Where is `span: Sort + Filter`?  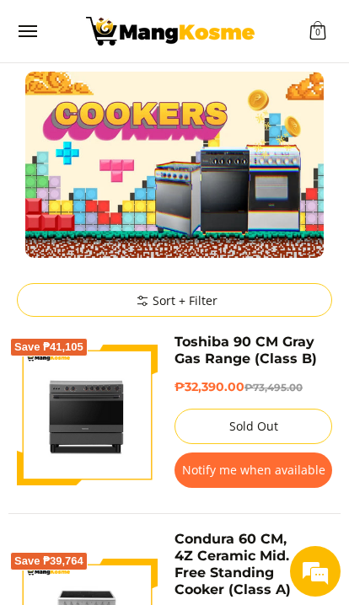
span: Sort + Filter is located at coordinates (174, 301).